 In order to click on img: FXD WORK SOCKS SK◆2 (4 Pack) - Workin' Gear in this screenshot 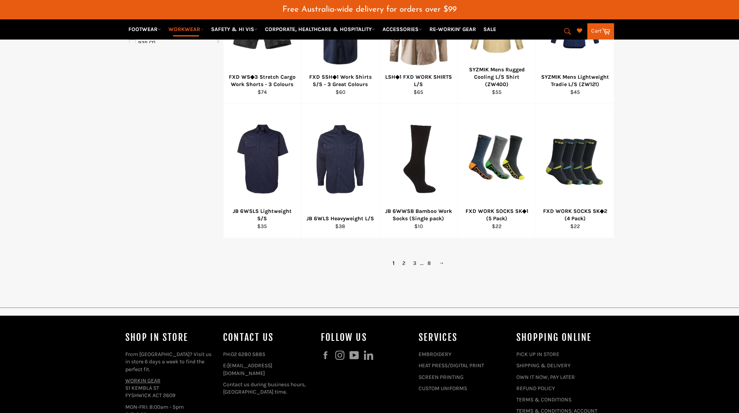, I will do `click(575, 159)`.